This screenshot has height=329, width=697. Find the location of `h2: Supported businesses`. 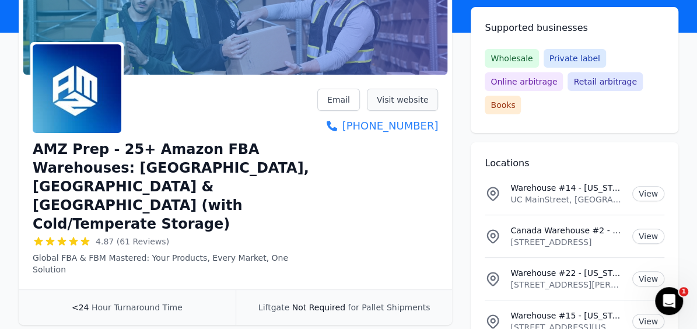

h2: Supported businesses is located at coordinates (575, 28).